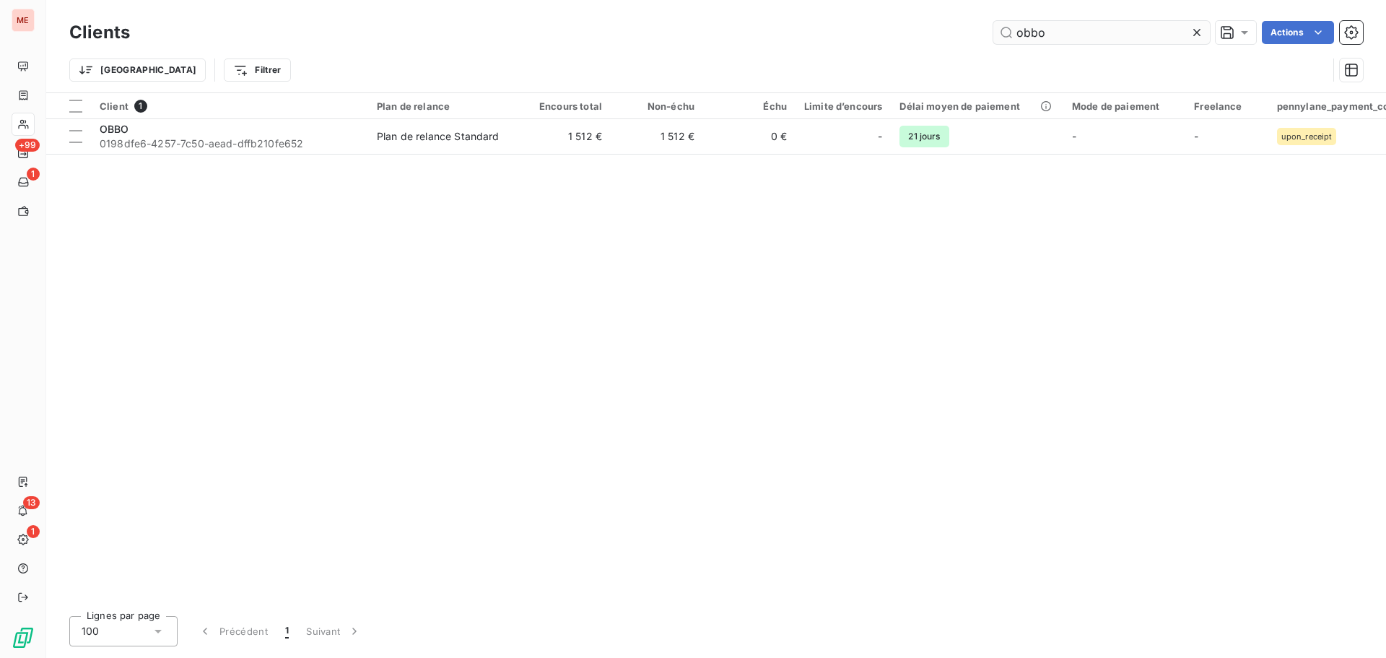 The height and width of the screenshot is (658, 1386). I want to click on div: Plan de relance Standard, so click(438, 136).